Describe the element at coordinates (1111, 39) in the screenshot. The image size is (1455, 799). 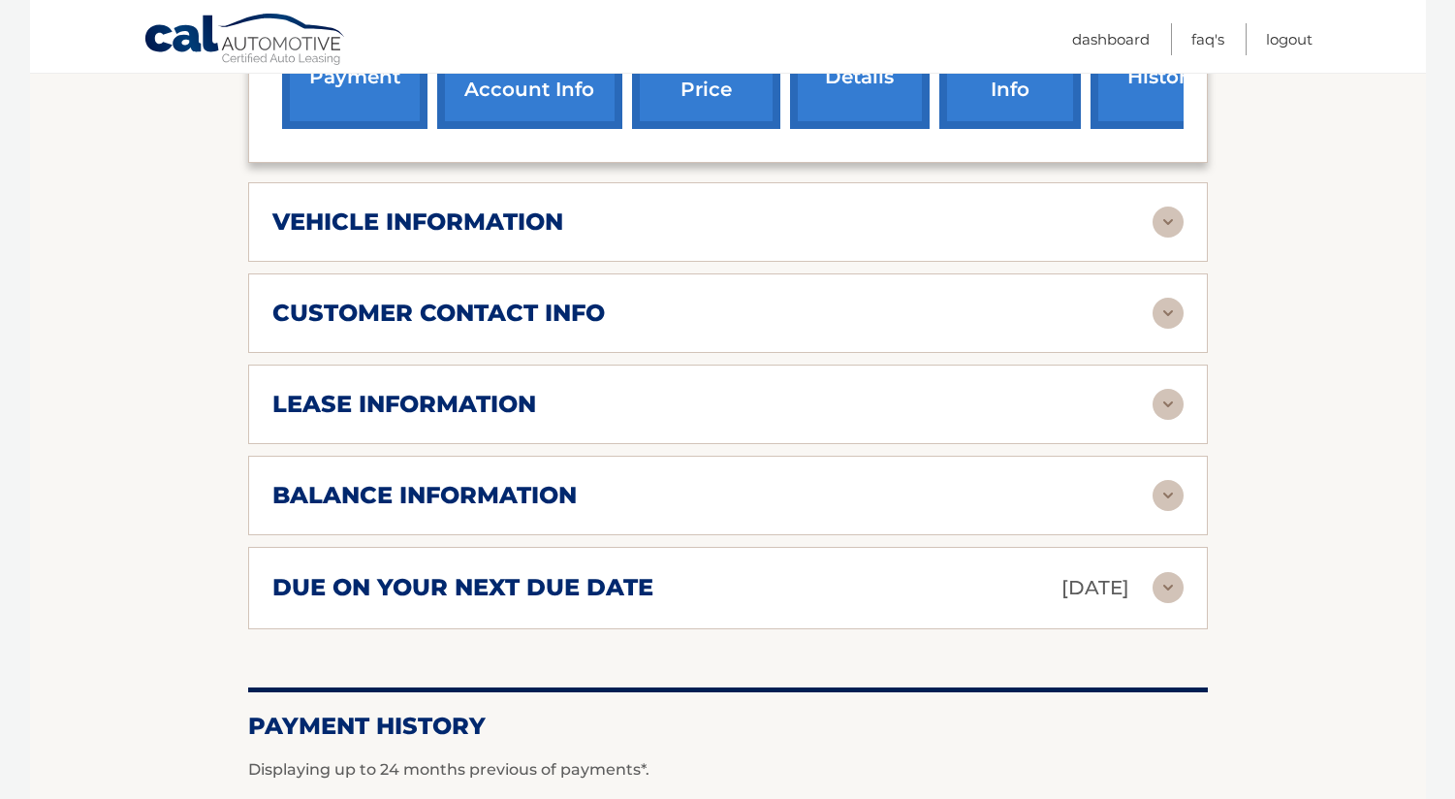
I see `a: Dashboard` at that location.